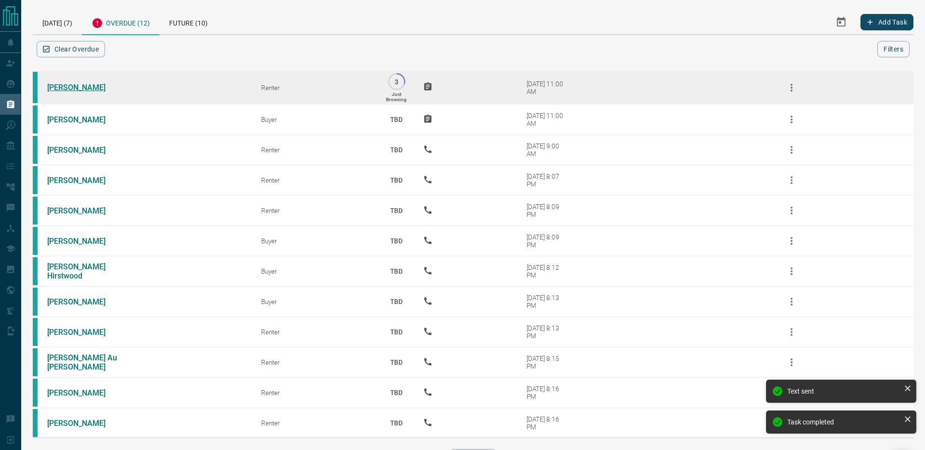 This screenshot has width=925, height=450. Describe the element at coordinates (396, 81) in the screenshot. I see `p: 3` at that location.